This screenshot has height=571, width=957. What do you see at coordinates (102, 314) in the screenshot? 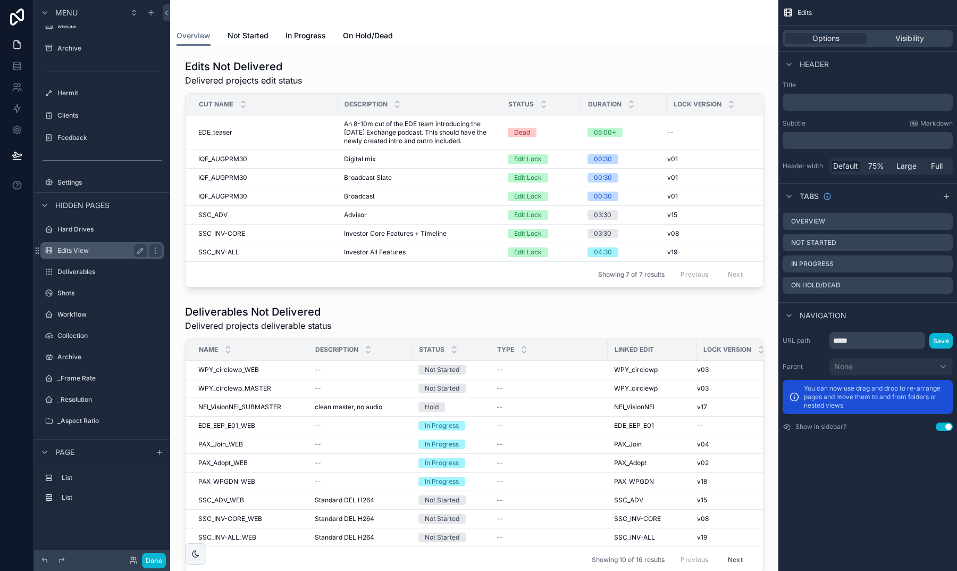
I see `a: Workflow` at bounding box center [102, 314].